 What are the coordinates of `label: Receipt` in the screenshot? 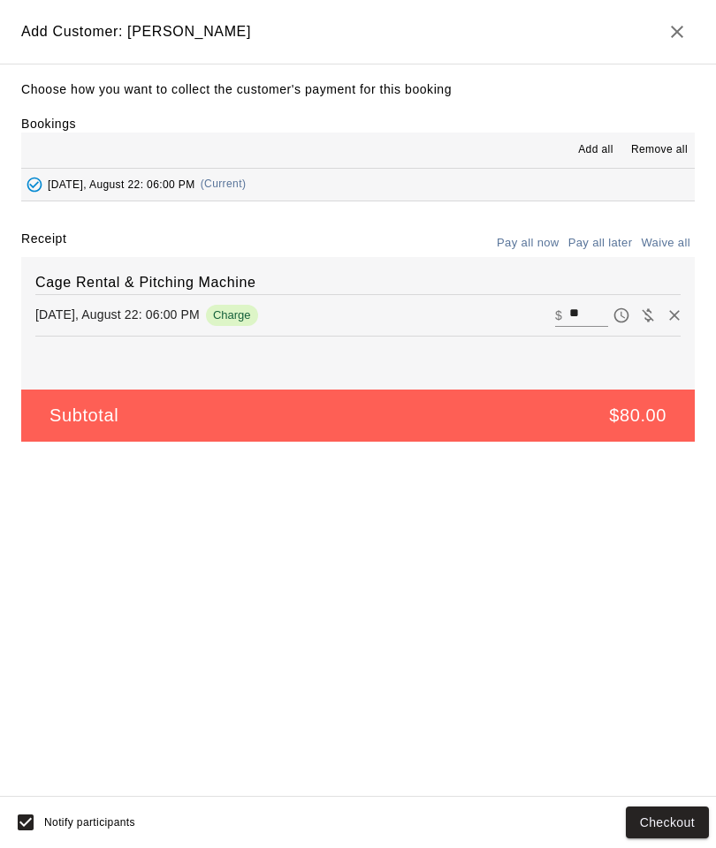 It's located at (43, 243).